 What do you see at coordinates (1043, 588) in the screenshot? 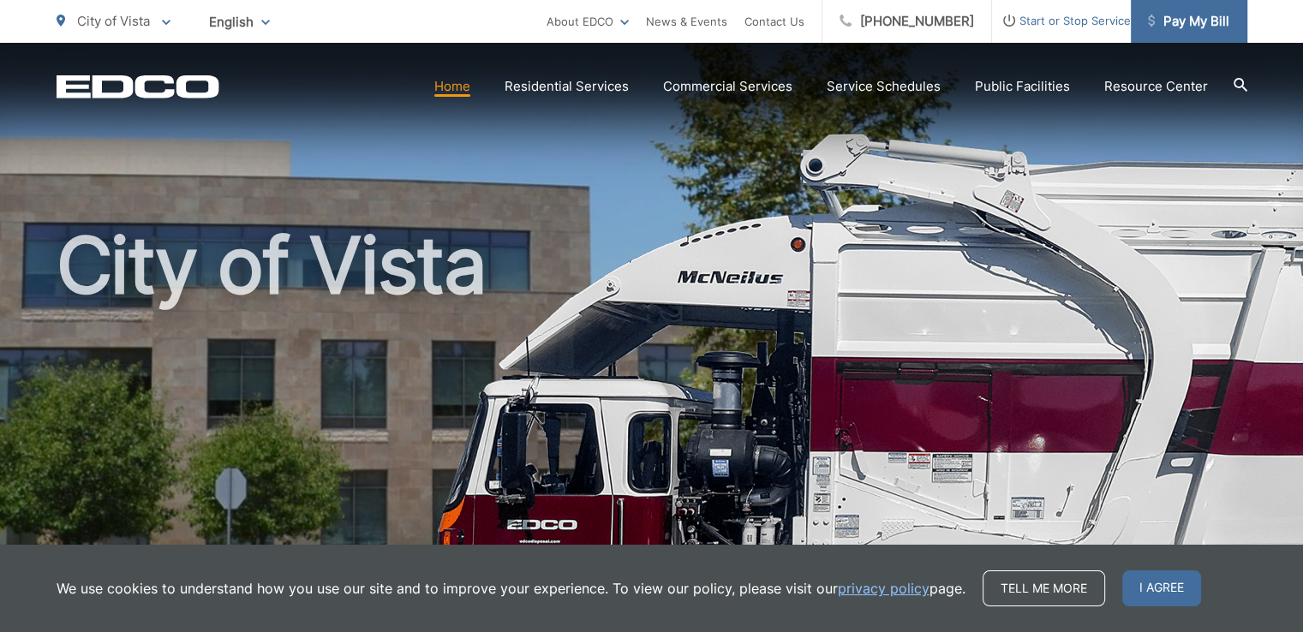
I see `a: Tell me more` at bounding box center [1043, 588].